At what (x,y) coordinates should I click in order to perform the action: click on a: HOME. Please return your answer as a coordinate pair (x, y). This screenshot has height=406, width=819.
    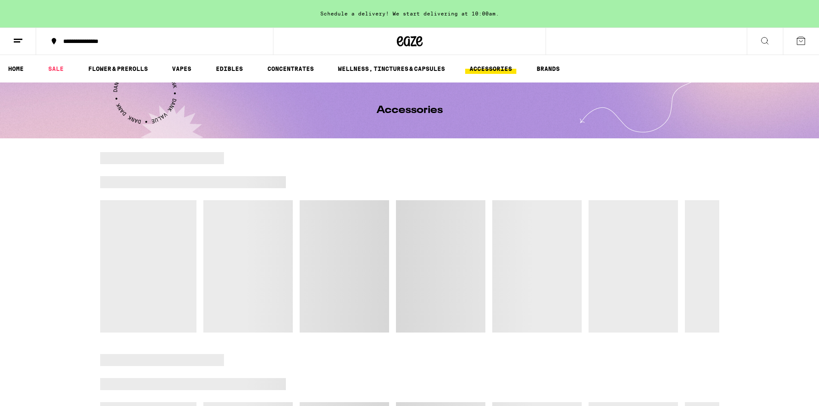
    Looking at the image, I should click on (16, 69).